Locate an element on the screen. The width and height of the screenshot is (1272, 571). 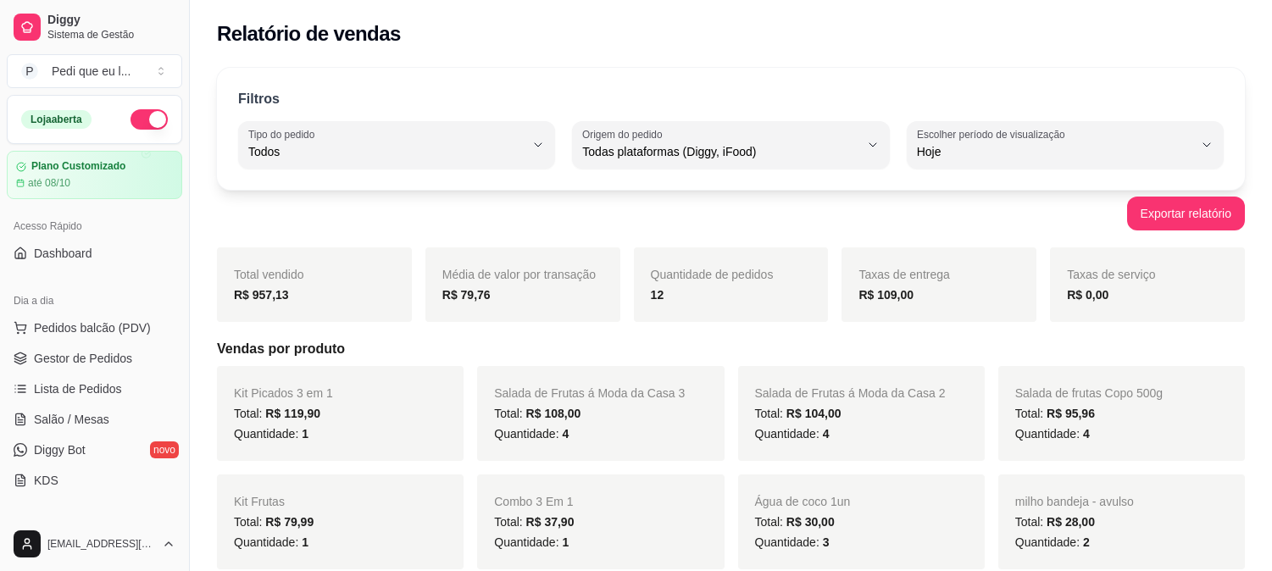
button: Pedidos balcão (PDV) is located at coordinates (94, 328).